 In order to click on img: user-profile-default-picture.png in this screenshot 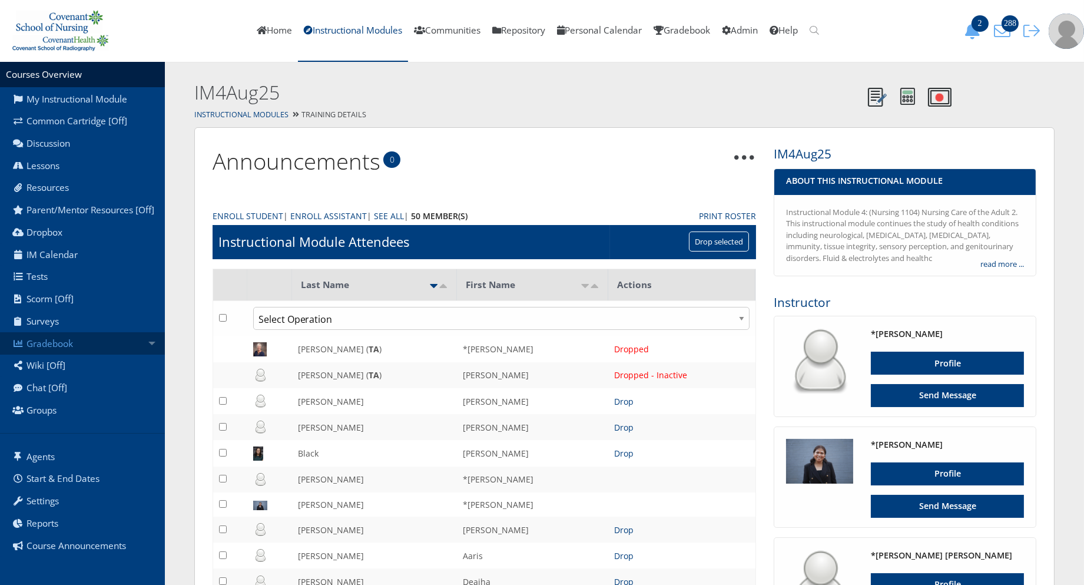, I will do `click(1067, 31)`.